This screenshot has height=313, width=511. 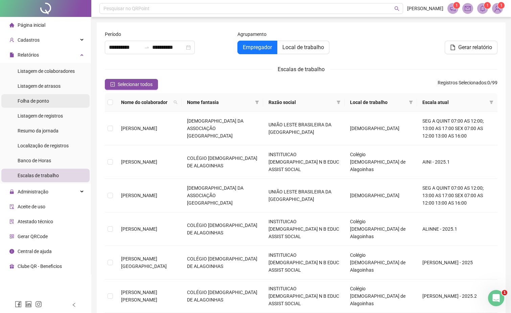 What do you see at coordinates (12, 251) in the screenshot?
I see `span: info-circle` at bounding box center [12, 251].